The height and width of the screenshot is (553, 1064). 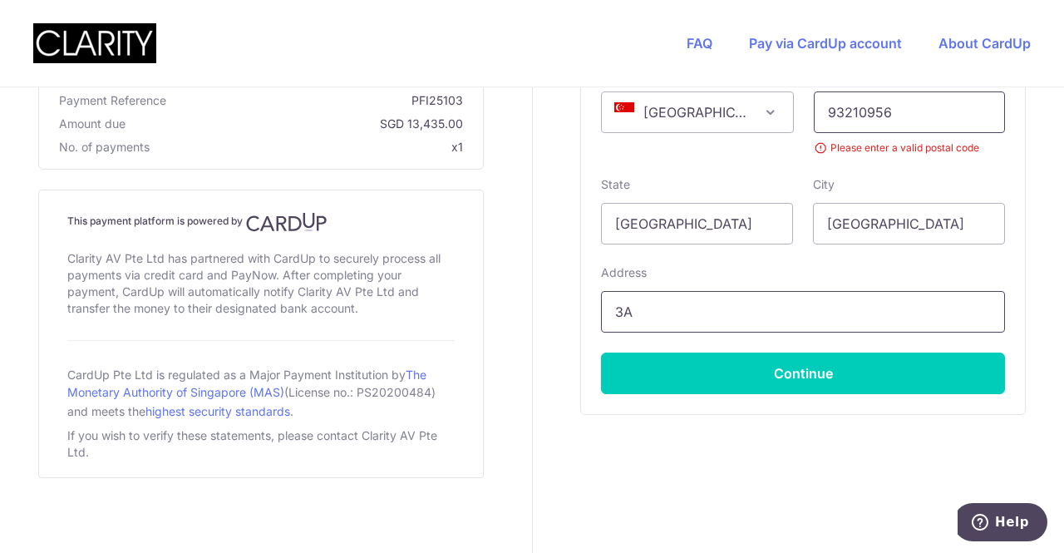 I want to click on span: Help, so click(x=54, y=19).